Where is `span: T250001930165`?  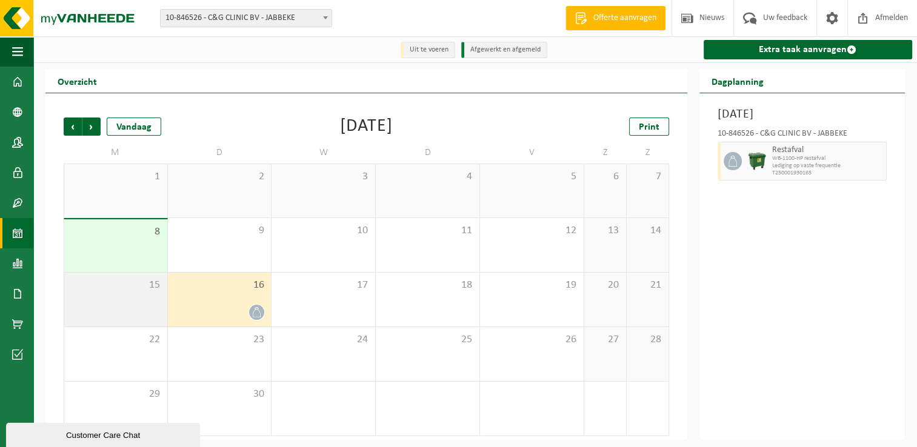 span: T250001930165 is located at coordinates (828, 173).